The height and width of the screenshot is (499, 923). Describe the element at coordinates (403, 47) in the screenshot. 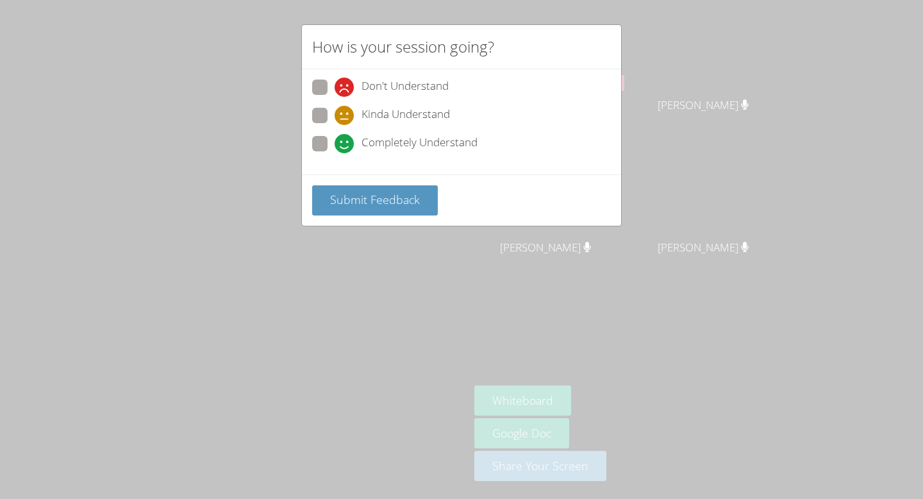

I see `h2: How is your session going?` at that location.